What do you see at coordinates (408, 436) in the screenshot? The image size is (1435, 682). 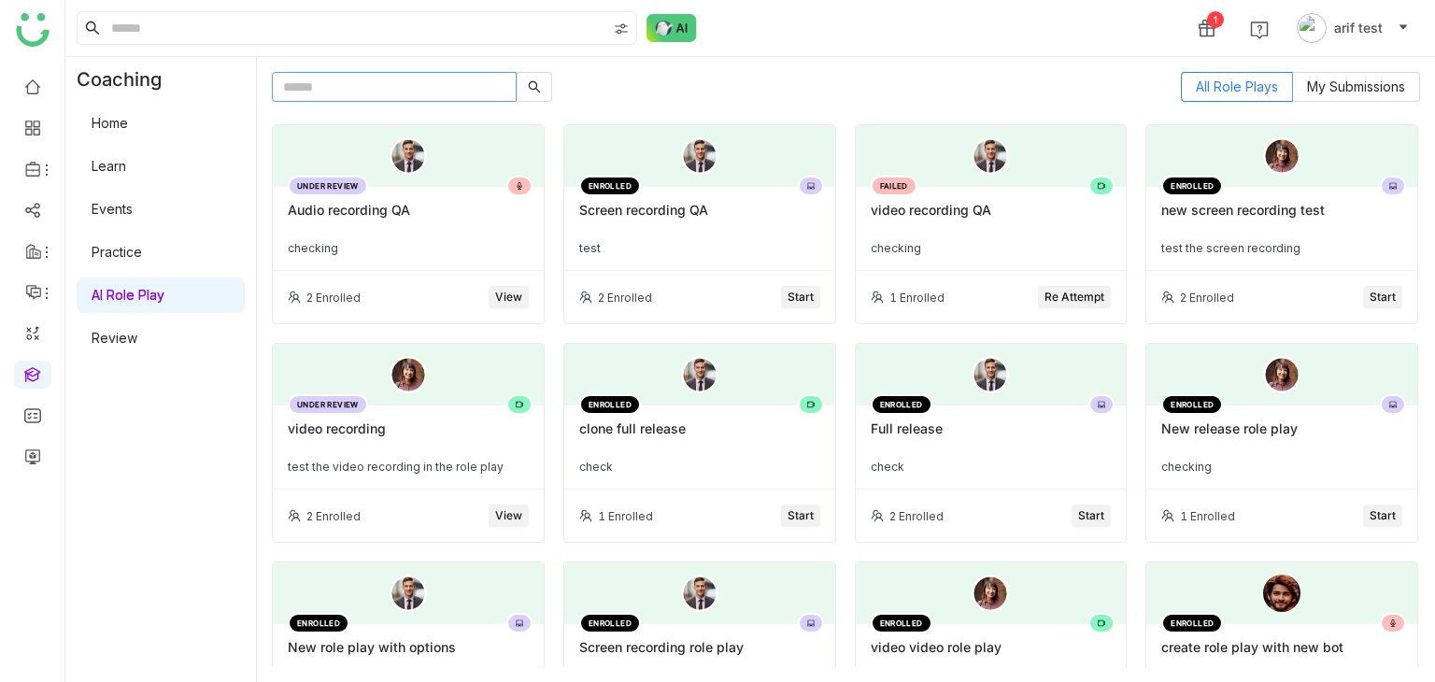 I see `div: video recording` at bounding box center [408, 436].